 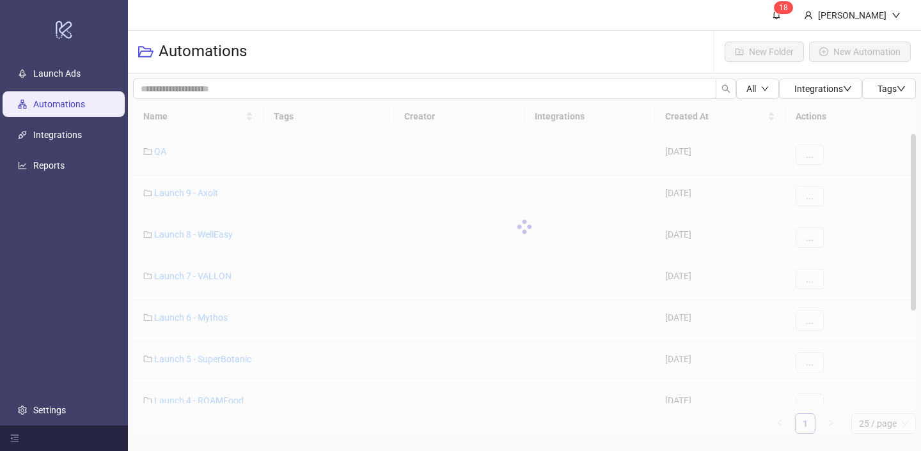 What do you see at coordinates (726, 89) in the screenshot?
I see `span: search` at bounding box center [726, 89].